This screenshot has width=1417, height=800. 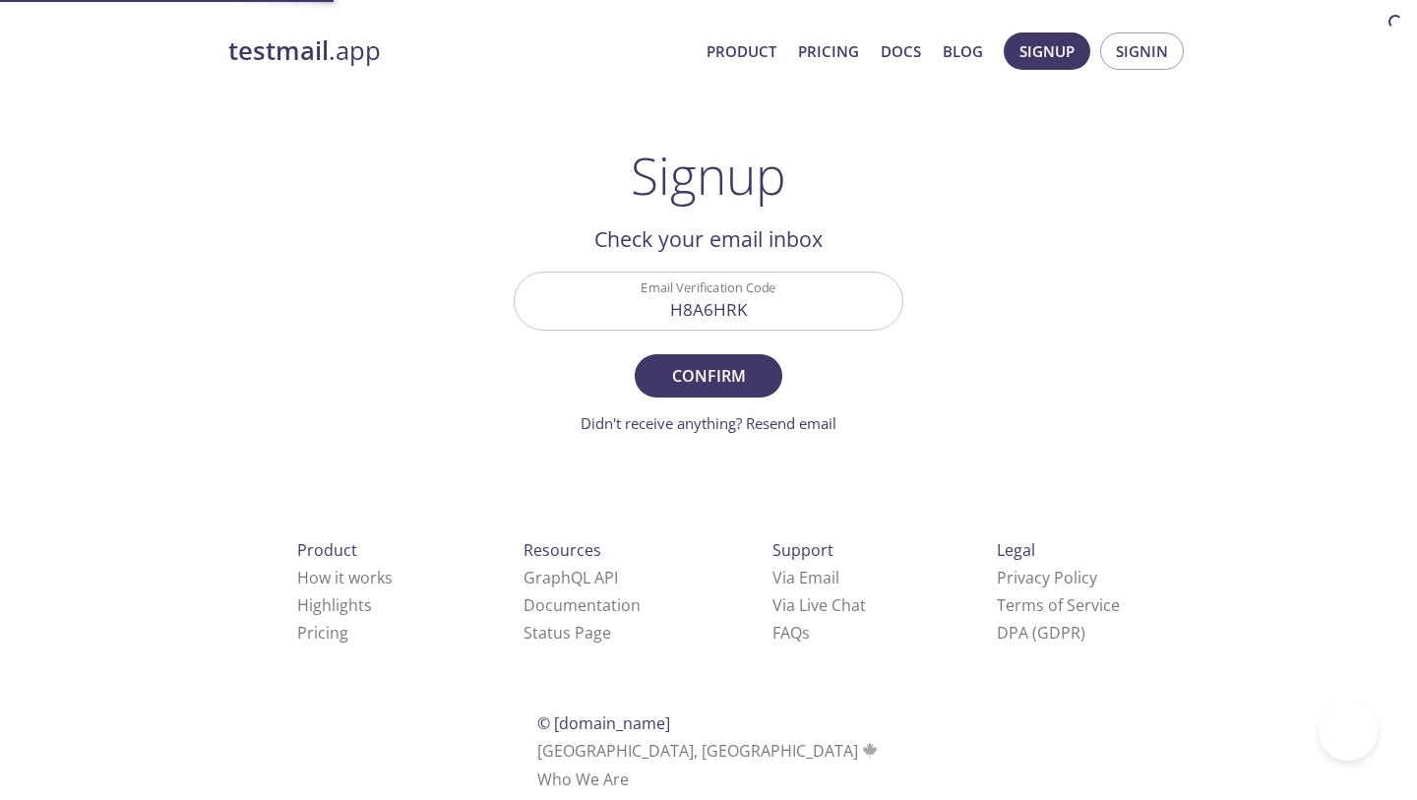 What do you see at coordinates (1015, 550) in the screenshot?
I see `span: Legal` at bounding box center [1015, 550].